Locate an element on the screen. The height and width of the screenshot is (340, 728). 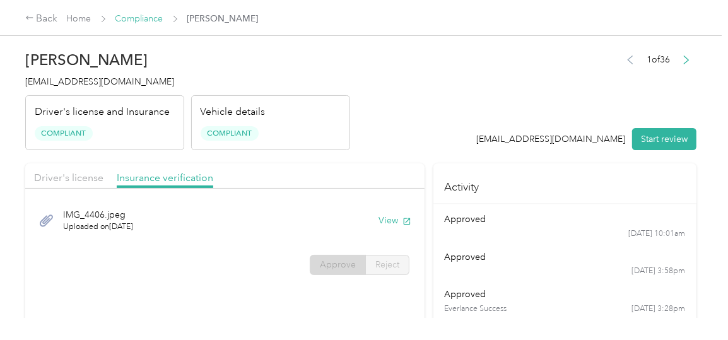
span: Approve is located at coordinates (337, 264).